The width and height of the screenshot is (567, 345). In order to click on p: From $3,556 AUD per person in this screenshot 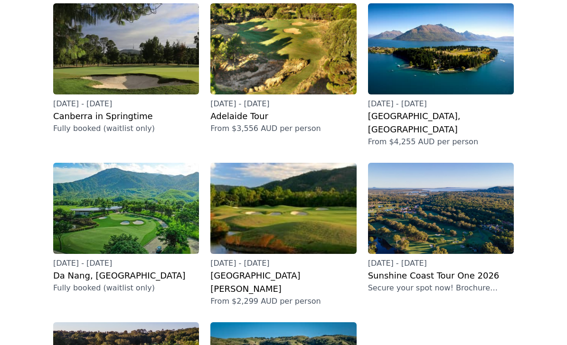, I will do `click(283, 129)`.